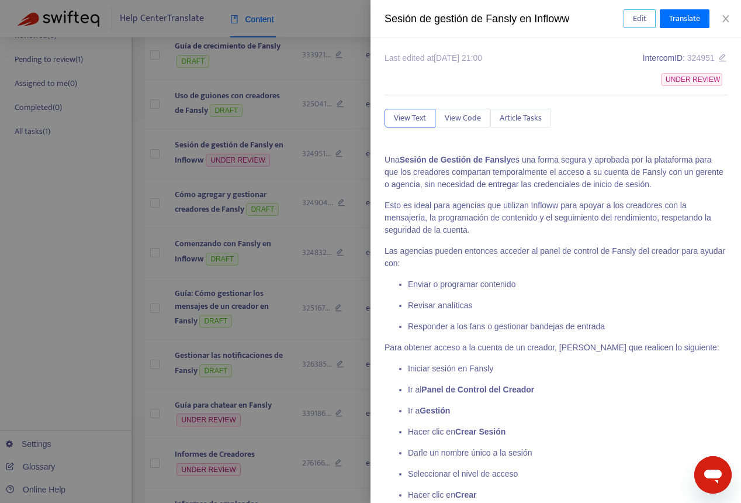  What do you see at coordinates (568, 389) in the screenshot?
I see `p: Ir al` at bounding box center [568, 389].